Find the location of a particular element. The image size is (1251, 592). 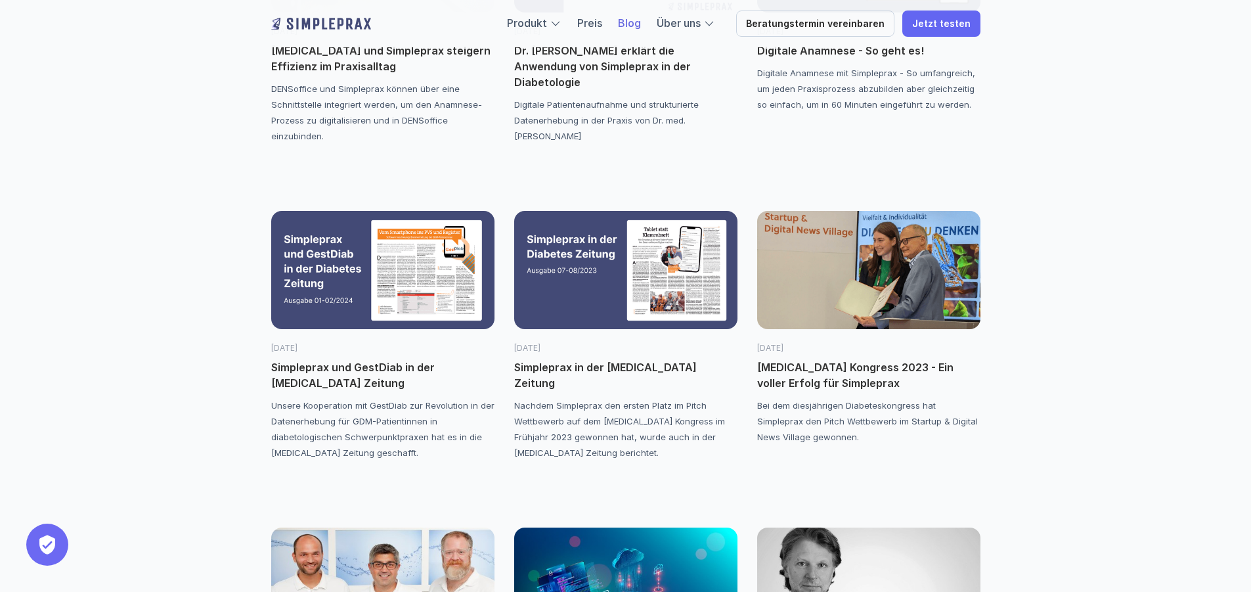

p: Beratungstermin vereinbaren is located at coordinates (815, 24).